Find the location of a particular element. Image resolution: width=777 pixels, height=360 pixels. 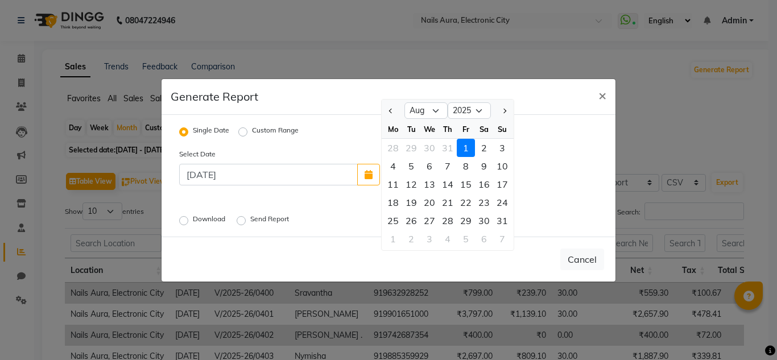

div: Friday, August 8, 2025 is located at coordinates (466, 166).